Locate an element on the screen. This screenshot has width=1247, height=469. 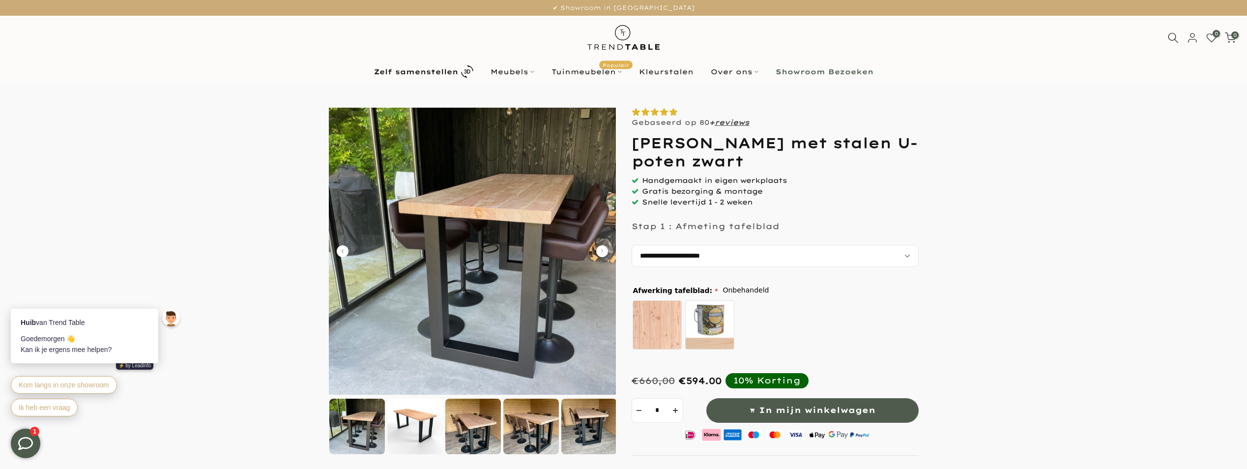
span: 1 is located at coordinates (33, 13).